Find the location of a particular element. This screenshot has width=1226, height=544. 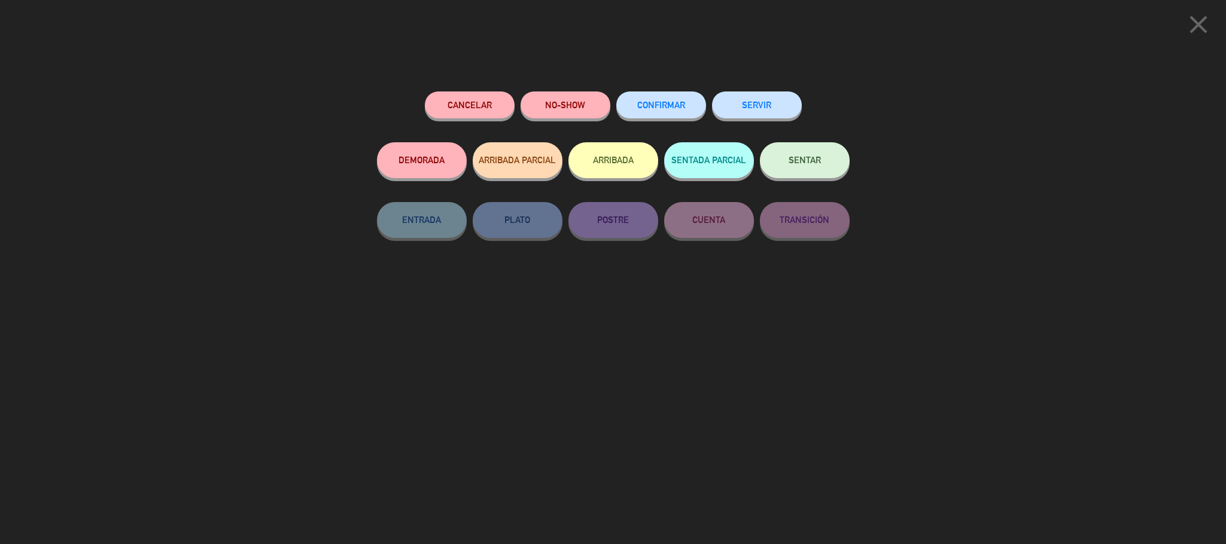

button: TRANSICIÓN is located at coordinates (805, 220).